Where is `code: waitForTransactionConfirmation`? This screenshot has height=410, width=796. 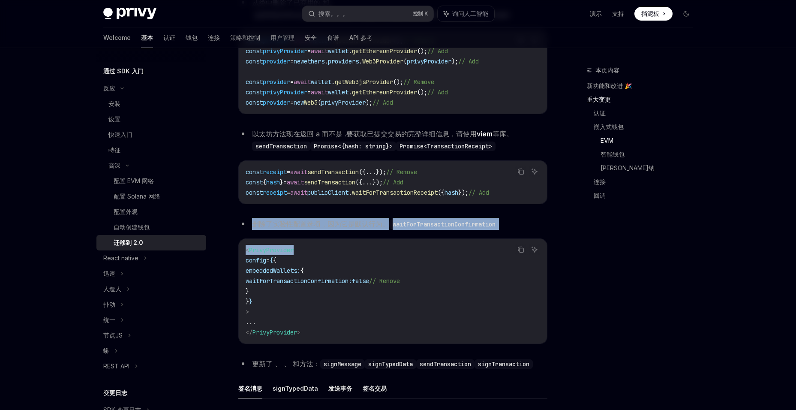 code: waitForTransactionConfirmation is located at coordinates (444, 224).